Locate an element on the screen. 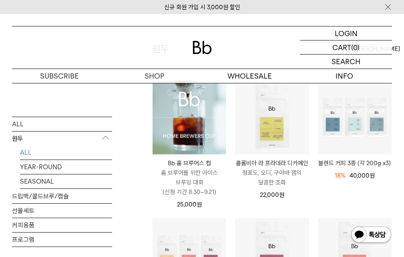  img: 카카오톡 채널 1:1 채팅 버튼 is located at coordinates (372, 235).